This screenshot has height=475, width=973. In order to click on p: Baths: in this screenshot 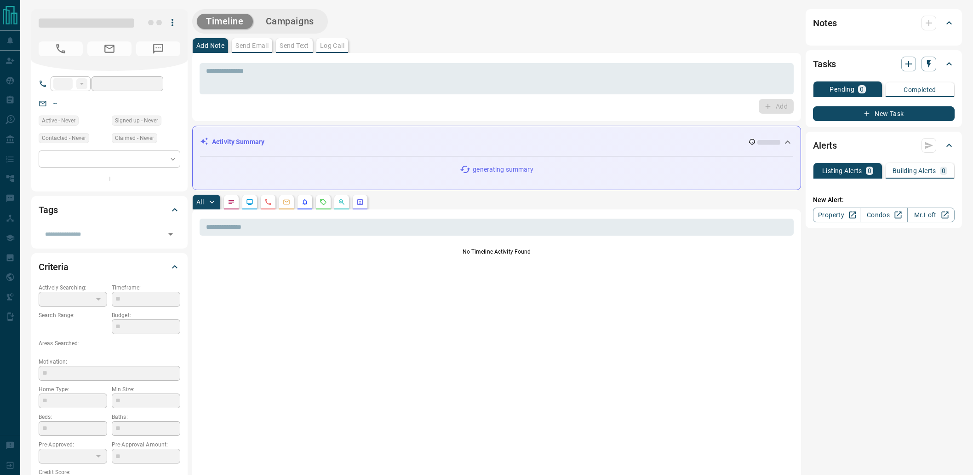, I will do `click(146, 417)`.